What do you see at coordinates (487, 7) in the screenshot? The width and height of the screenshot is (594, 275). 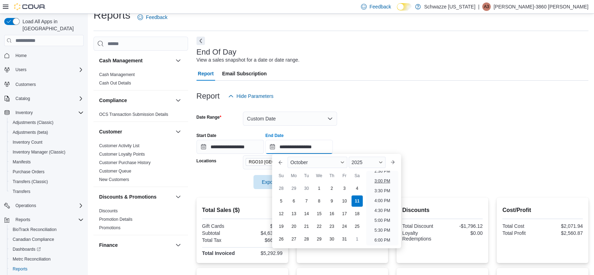 I see `span: A3` at bounding box center [487, 7].